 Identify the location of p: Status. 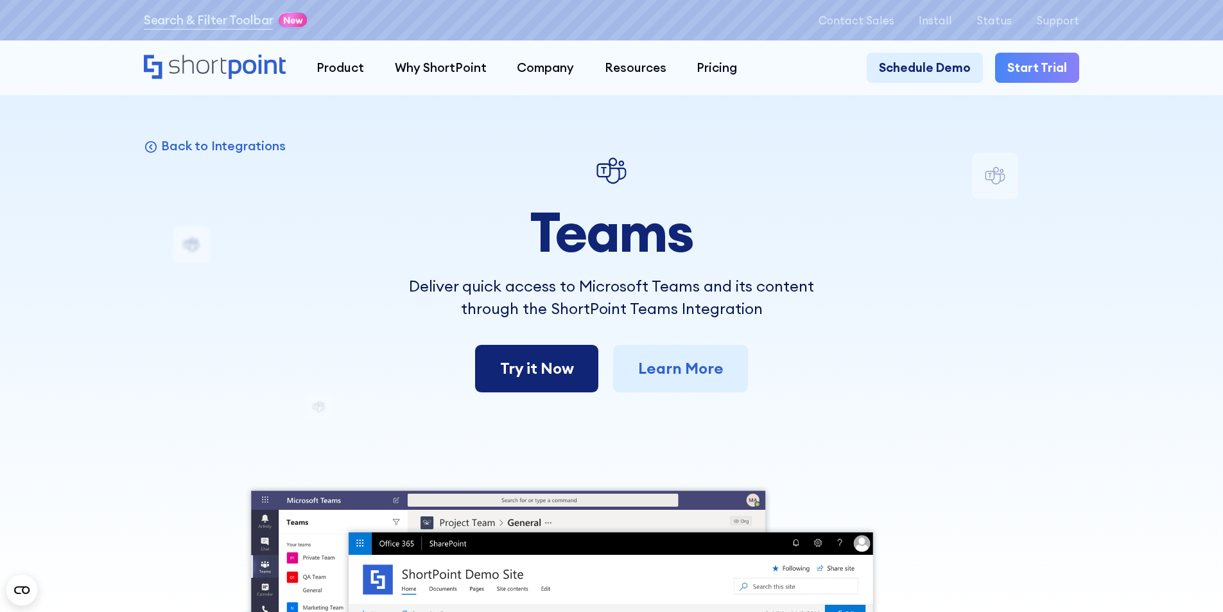
(994, 20).